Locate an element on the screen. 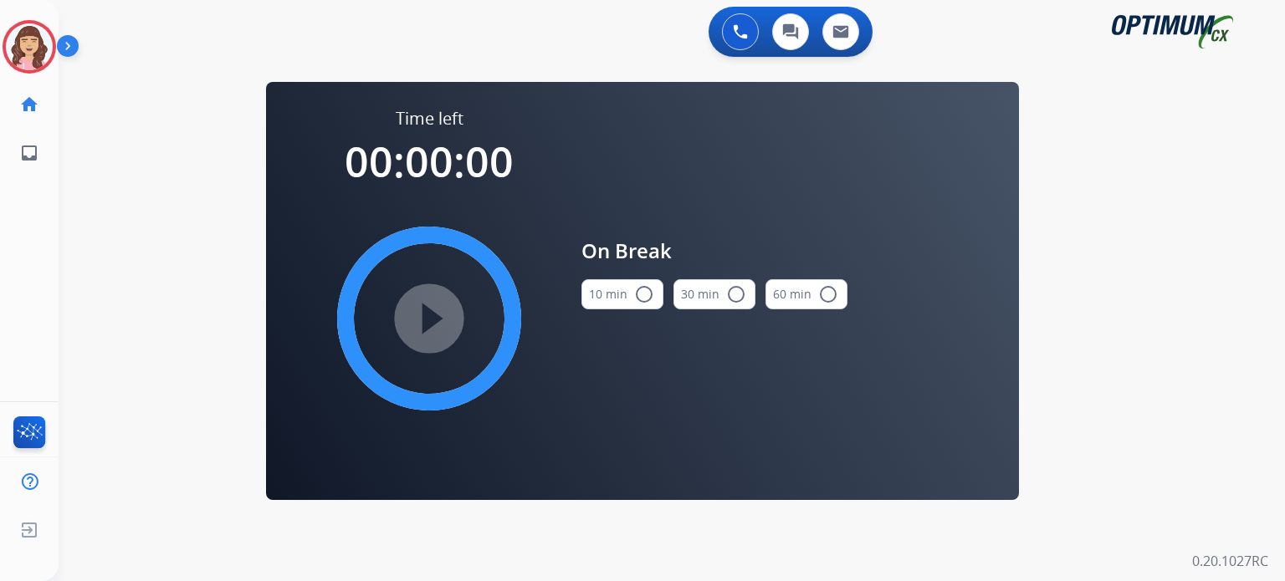 The image size is (1285, 581). span: On Break is located at coordinates (714, 251).